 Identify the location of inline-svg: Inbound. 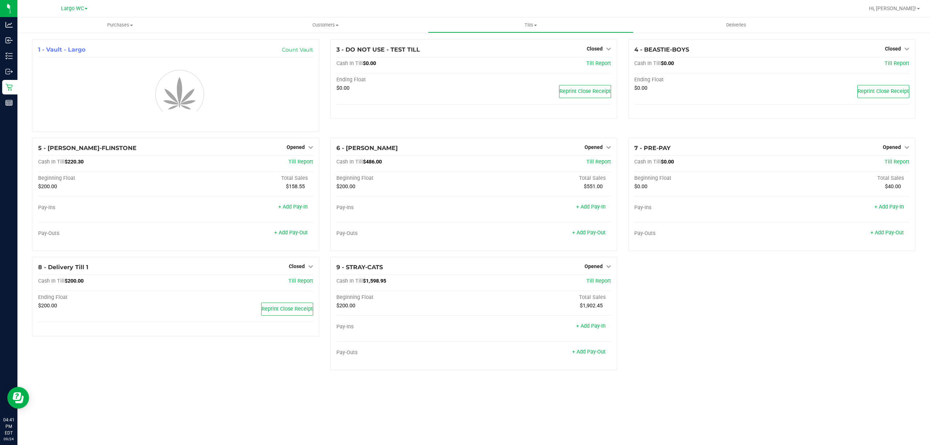
(9, 40).